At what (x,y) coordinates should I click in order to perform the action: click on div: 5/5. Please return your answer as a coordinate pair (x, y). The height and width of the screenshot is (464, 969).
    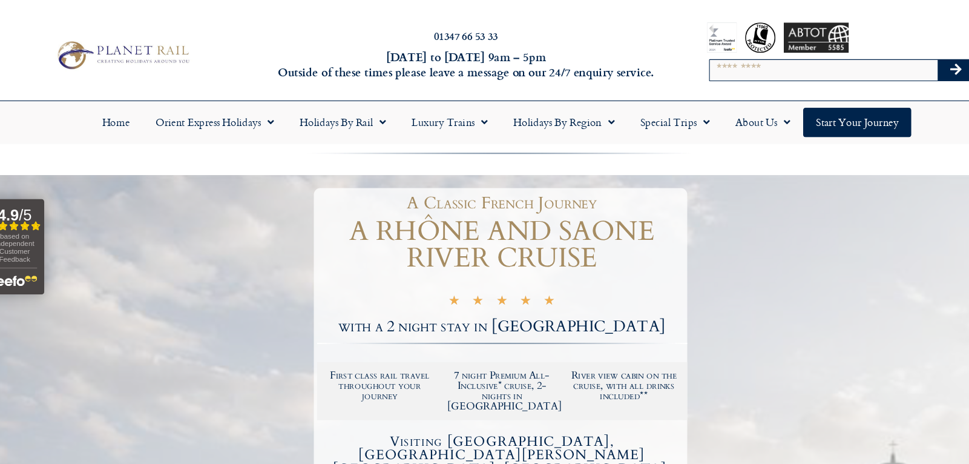
    Looking at the image, I should click on (486, 283).